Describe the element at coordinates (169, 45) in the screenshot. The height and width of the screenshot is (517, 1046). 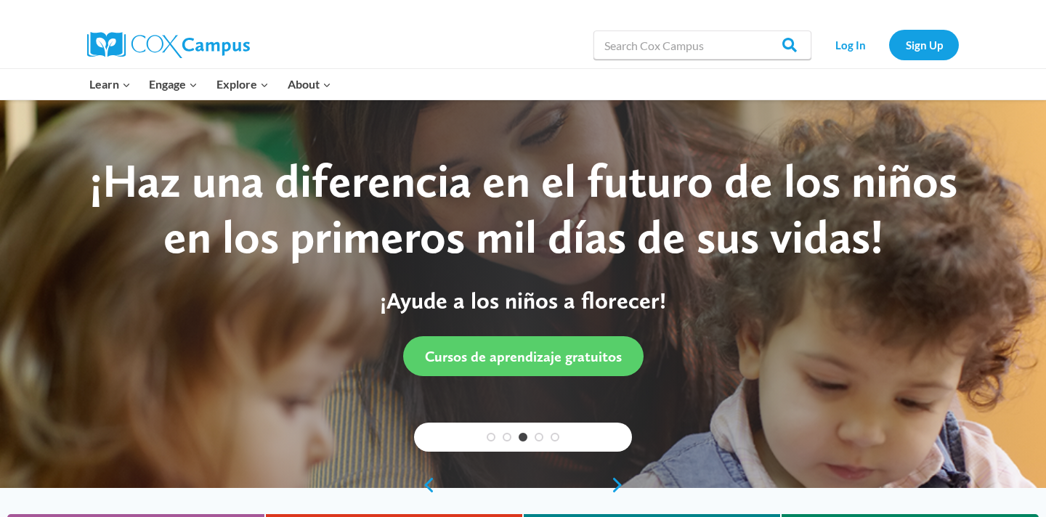
I see `img: Cox Campus` at that location.